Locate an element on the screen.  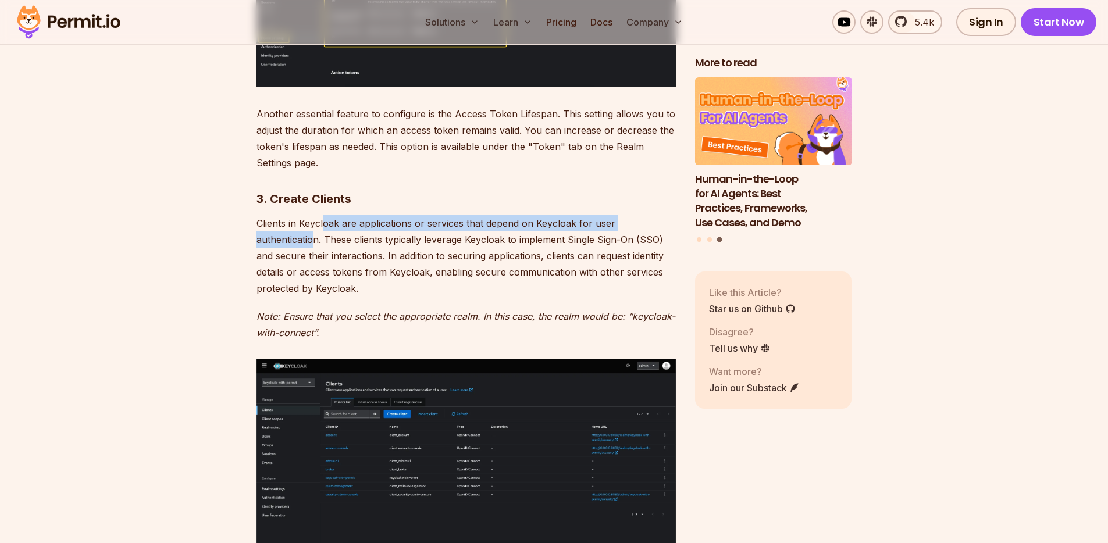
a: 5.4k is located at coordinates (915, 22).